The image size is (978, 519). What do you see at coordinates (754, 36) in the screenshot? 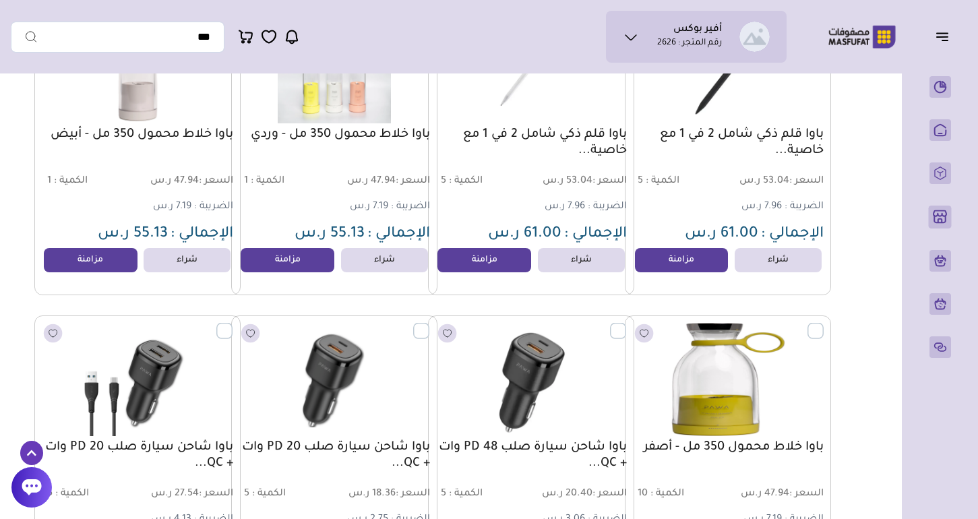
I see `img: ماجد العنزي` at bounding box center [754, 36].